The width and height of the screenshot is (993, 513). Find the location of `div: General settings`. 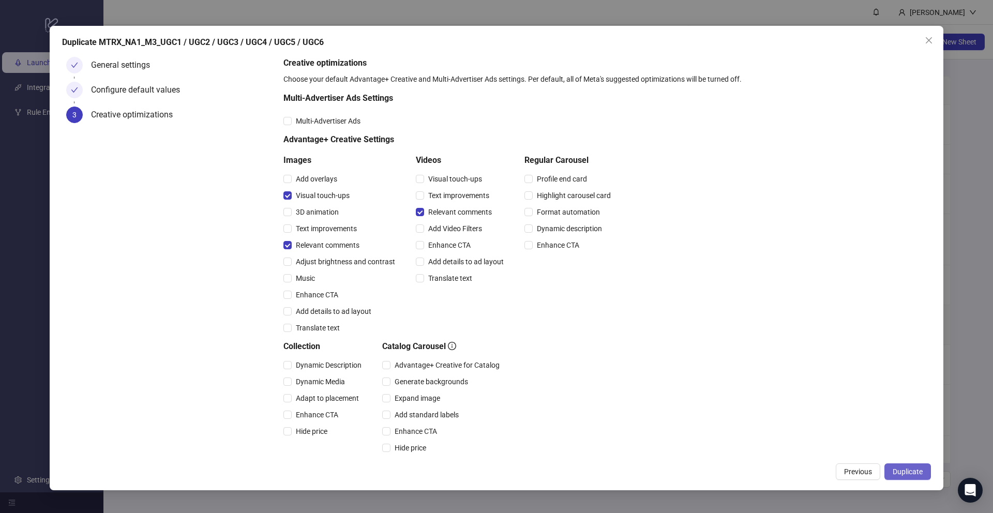

div: General settings is located at coordinates (125, 65).